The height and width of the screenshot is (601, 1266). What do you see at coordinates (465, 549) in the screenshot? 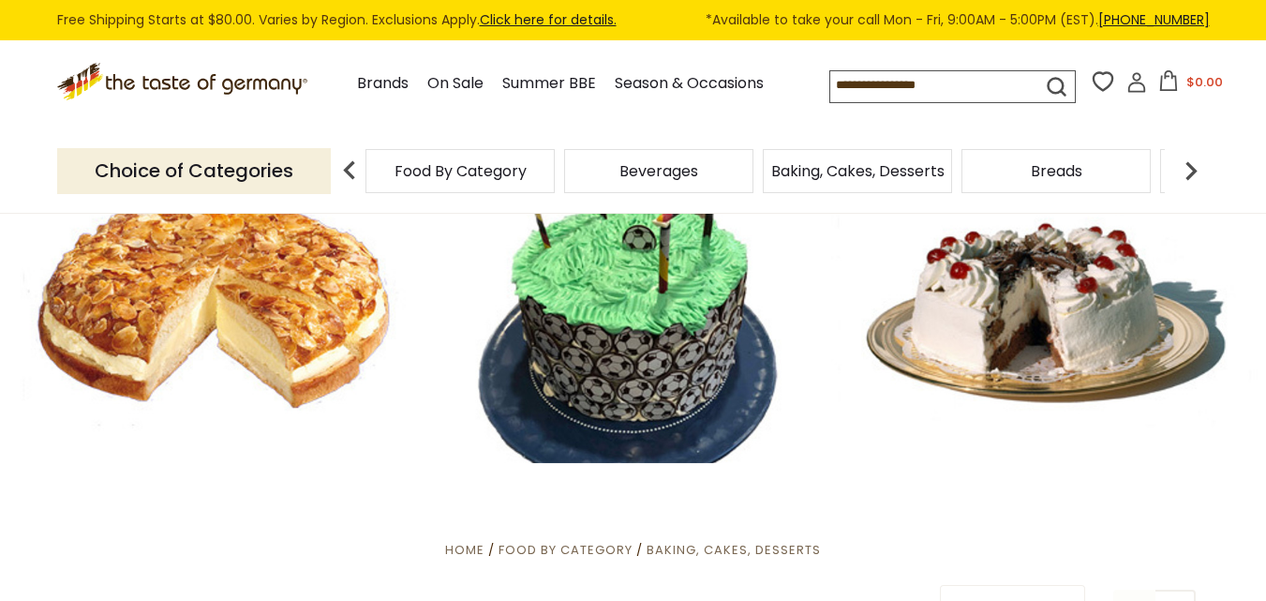
I see `span: Home` at bounding box center [465, 549].